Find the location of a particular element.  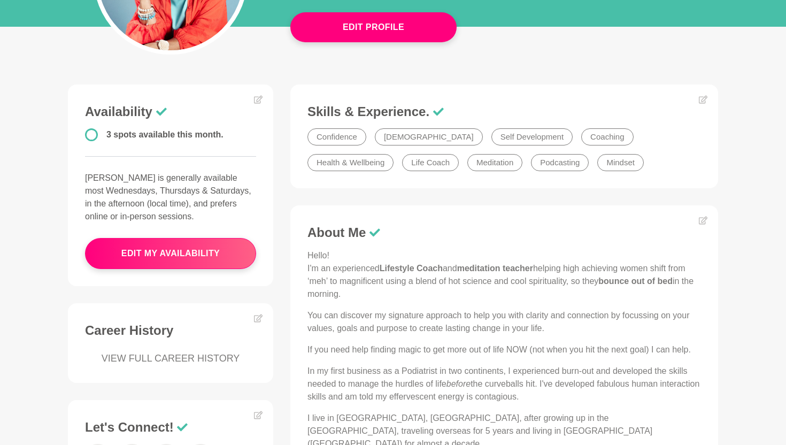

span: 3 spots available this month. is located at coordinates (165, 134).